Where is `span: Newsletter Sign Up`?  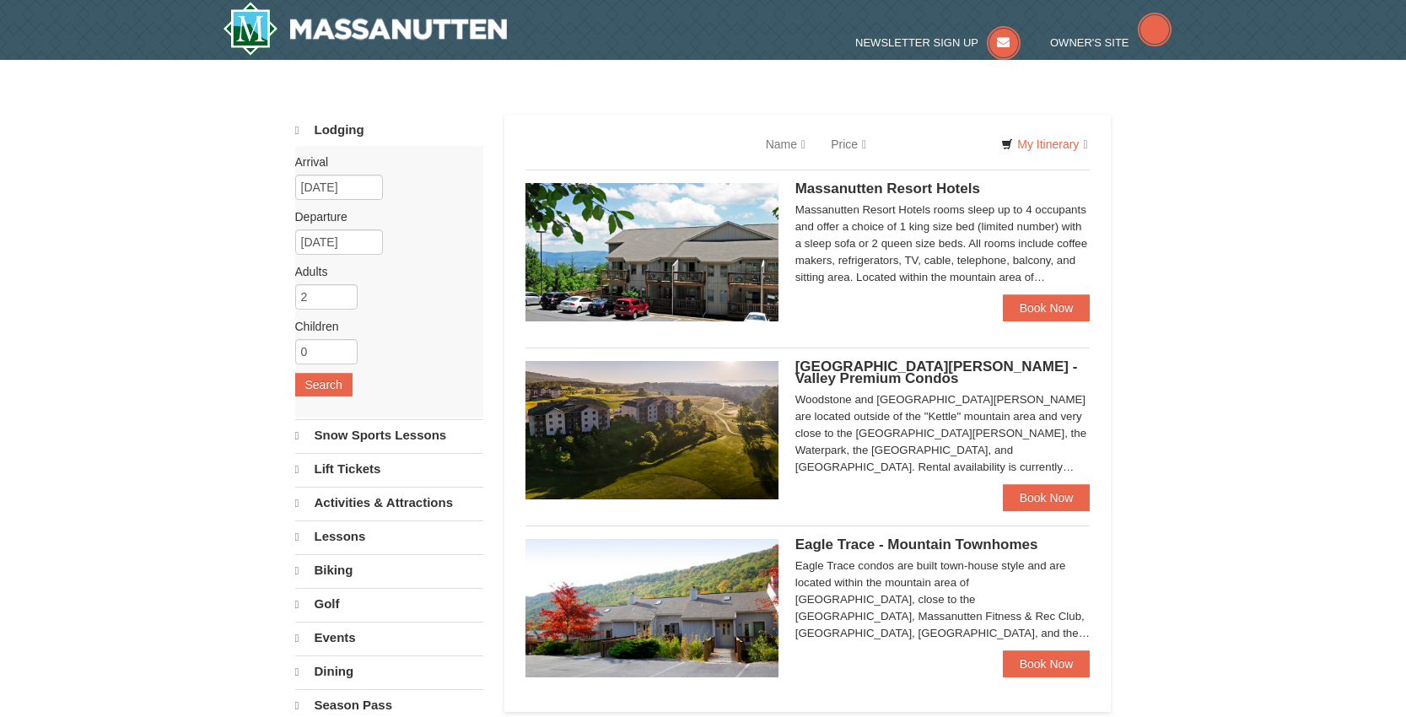 span: Newsletter Sign Up is located at coordinates (917, 42).